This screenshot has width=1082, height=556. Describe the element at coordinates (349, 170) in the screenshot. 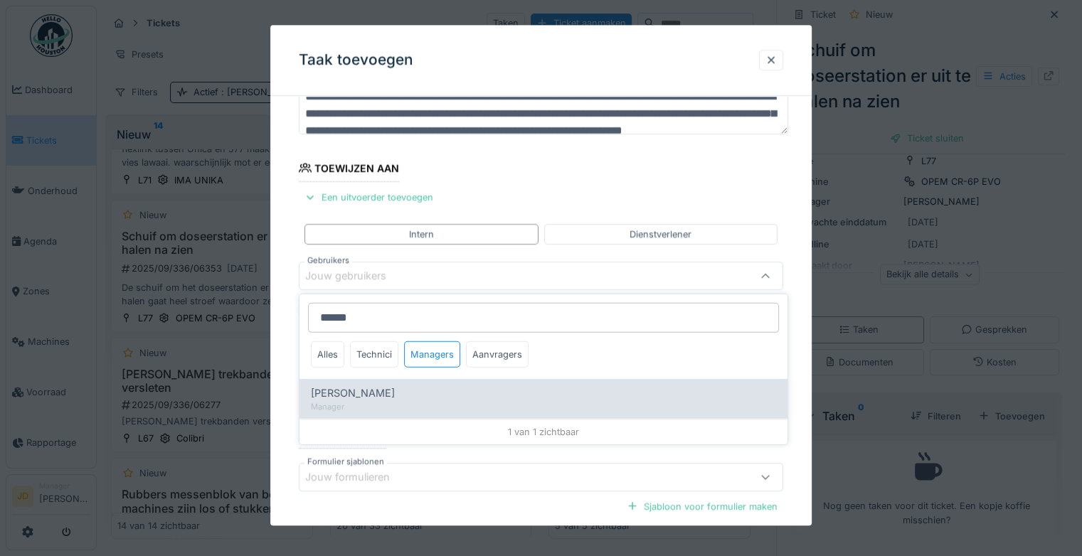

I see `div: Toewijzen aan` at that location.